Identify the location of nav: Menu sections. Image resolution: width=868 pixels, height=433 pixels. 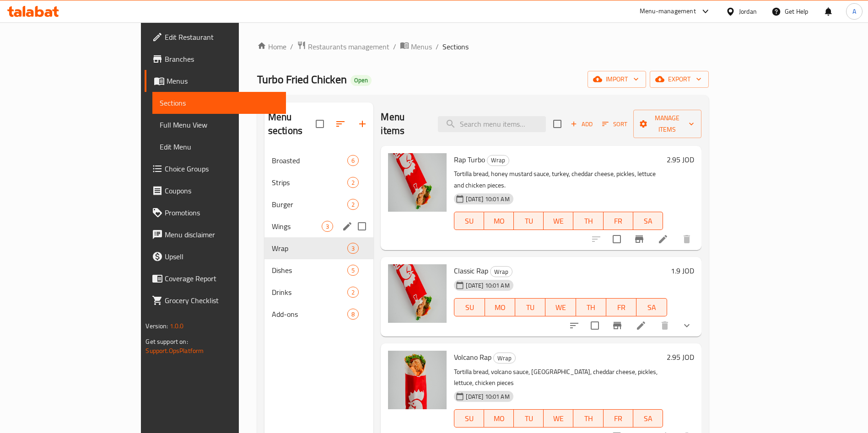
(319, 237).